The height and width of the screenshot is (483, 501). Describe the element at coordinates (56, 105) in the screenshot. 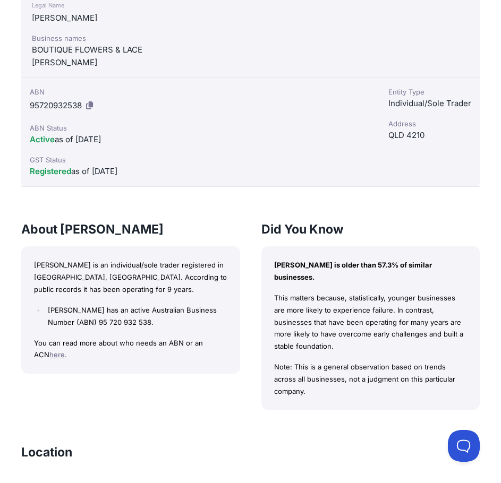

I see `span: 95720932538` at that location.